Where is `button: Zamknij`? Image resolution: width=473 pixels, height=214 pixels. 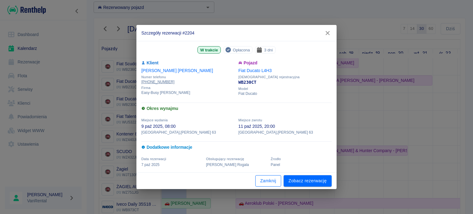 button: Zamknij is located at coordinates (268, 181).